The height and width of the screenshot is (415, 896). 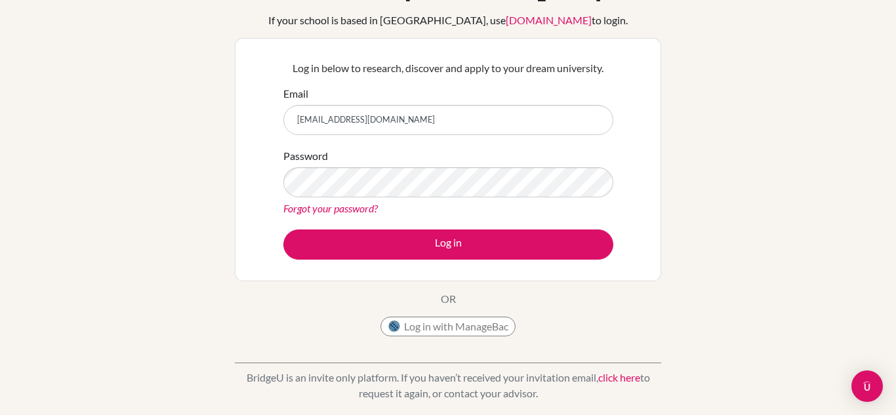 I want to click on a: Forgot your password?, so click(x=331, y=208).